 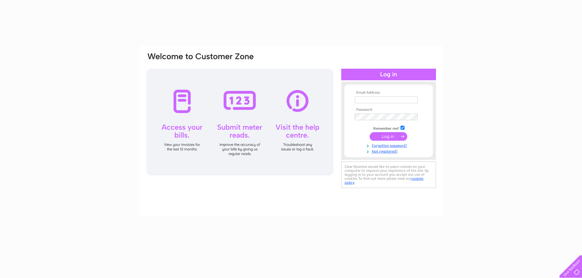 I want to click on a: Forgotten password?, so click(x=389, y=145).